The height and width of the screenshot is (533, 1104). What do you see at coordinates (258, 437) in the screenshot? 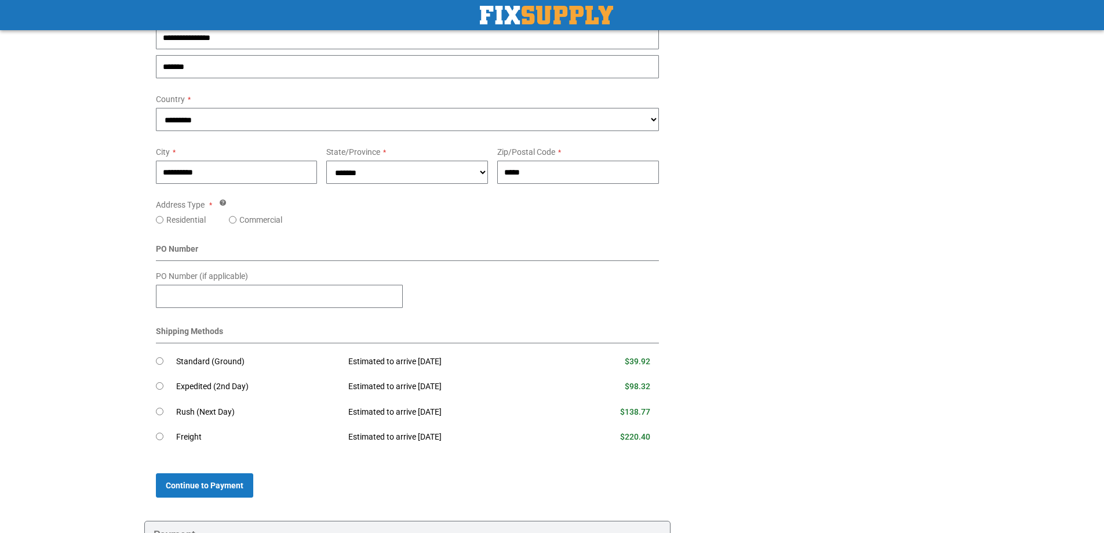
I see `td: Freight` at bounding box center [258, 437].